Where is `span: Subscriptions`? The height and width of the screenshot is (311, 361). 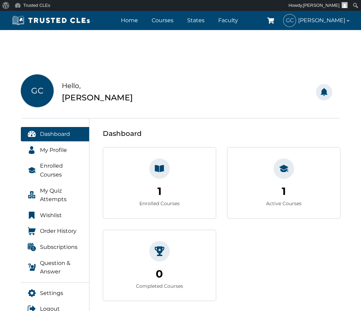 span: Subscriptions is located at coordinates (59, 247).